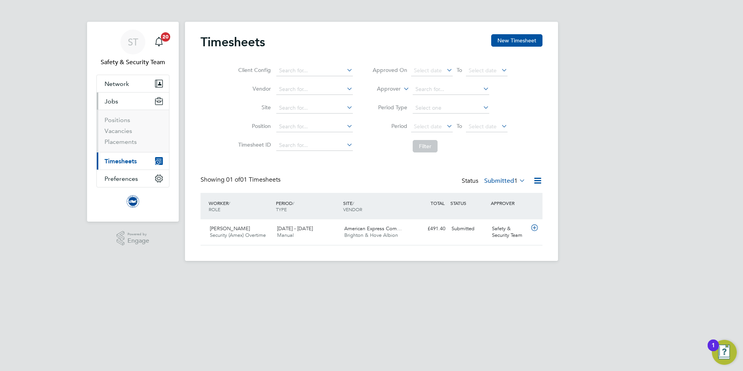  Describe the element at coordinates (390, 126) in the screenshot. I see `label: Period` at that location.